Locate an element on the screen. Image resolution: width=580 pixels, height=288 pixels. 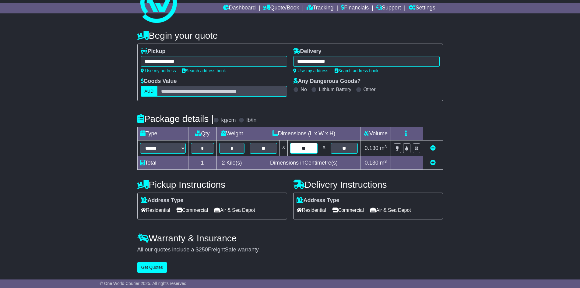
label: lb/in is located at coordinates (251, 120).